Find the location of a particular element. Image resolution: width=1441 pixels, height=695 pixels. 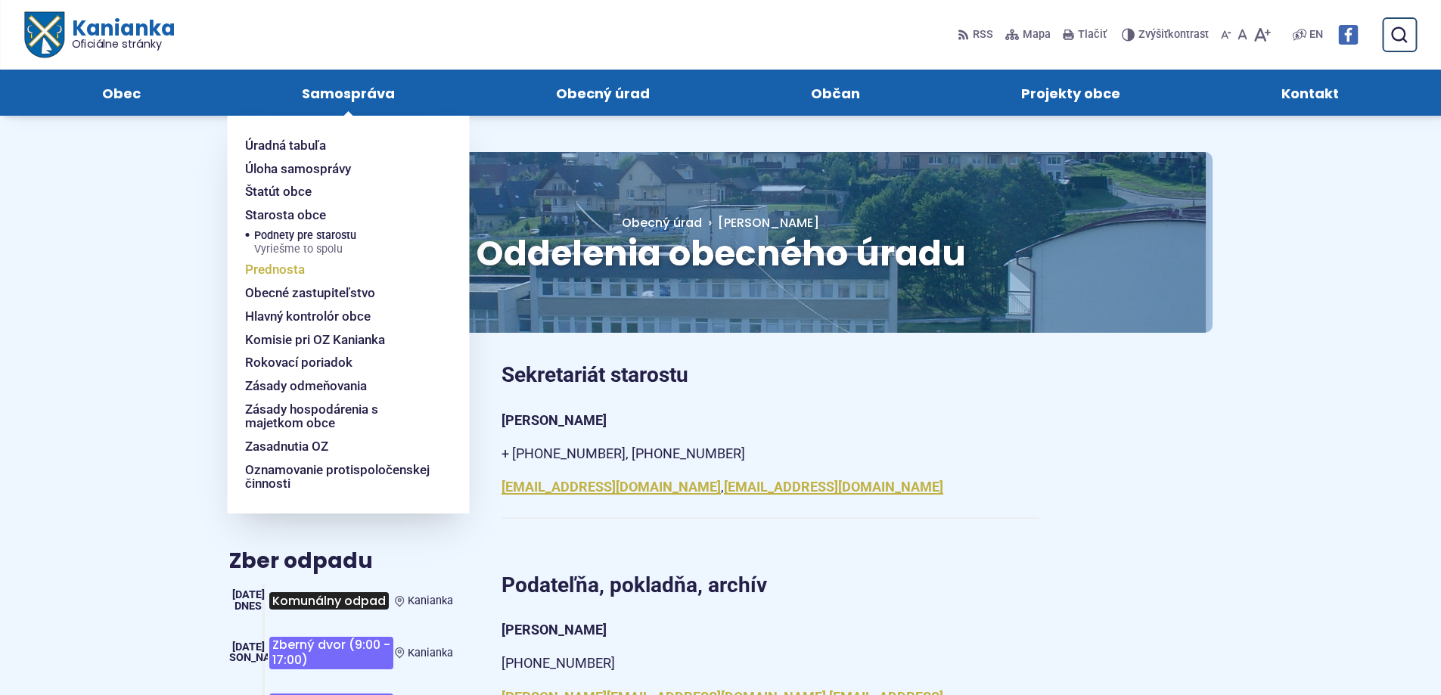

span: RSS is located at coordinates (982, 35).